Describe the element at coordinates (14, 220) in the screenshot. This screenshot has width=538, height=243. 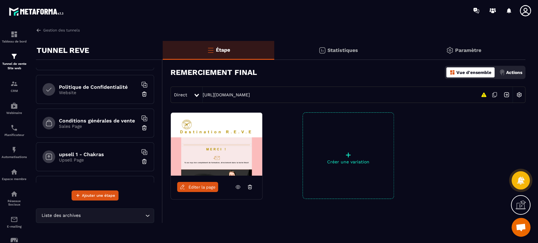
I see `img: email` at that location.